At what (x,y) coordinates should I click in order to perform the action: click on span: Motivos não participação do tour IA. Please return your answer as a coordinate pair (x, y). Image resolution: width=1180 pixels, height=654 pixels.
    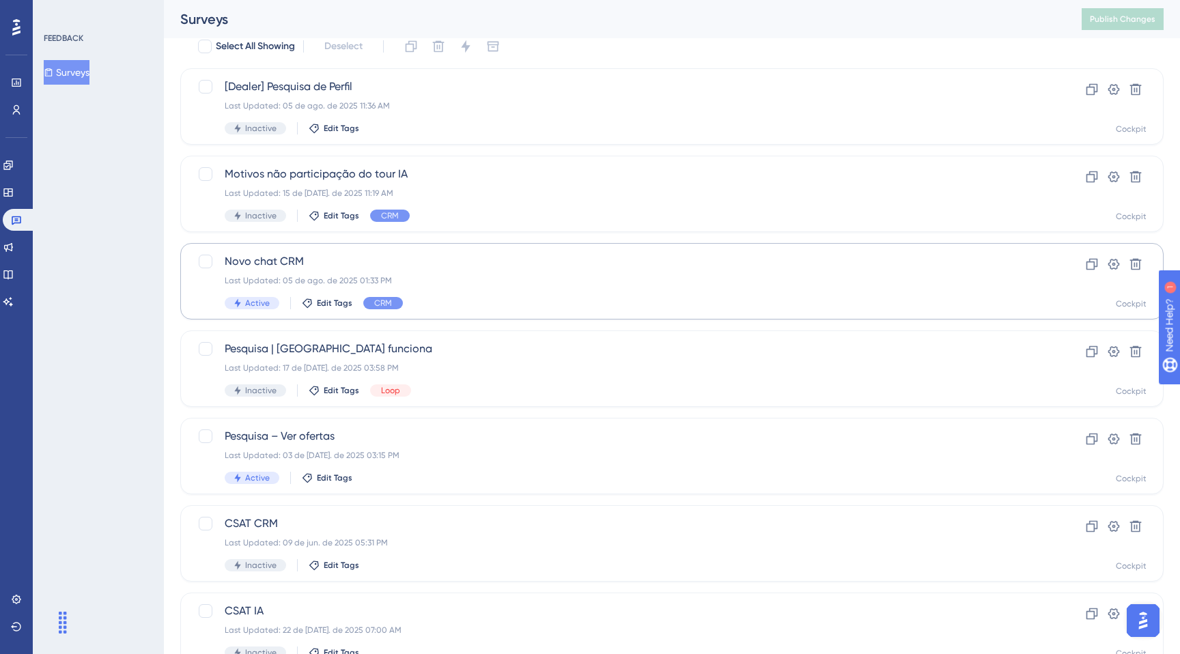
    Looking at the image, I should click on (618, 174).